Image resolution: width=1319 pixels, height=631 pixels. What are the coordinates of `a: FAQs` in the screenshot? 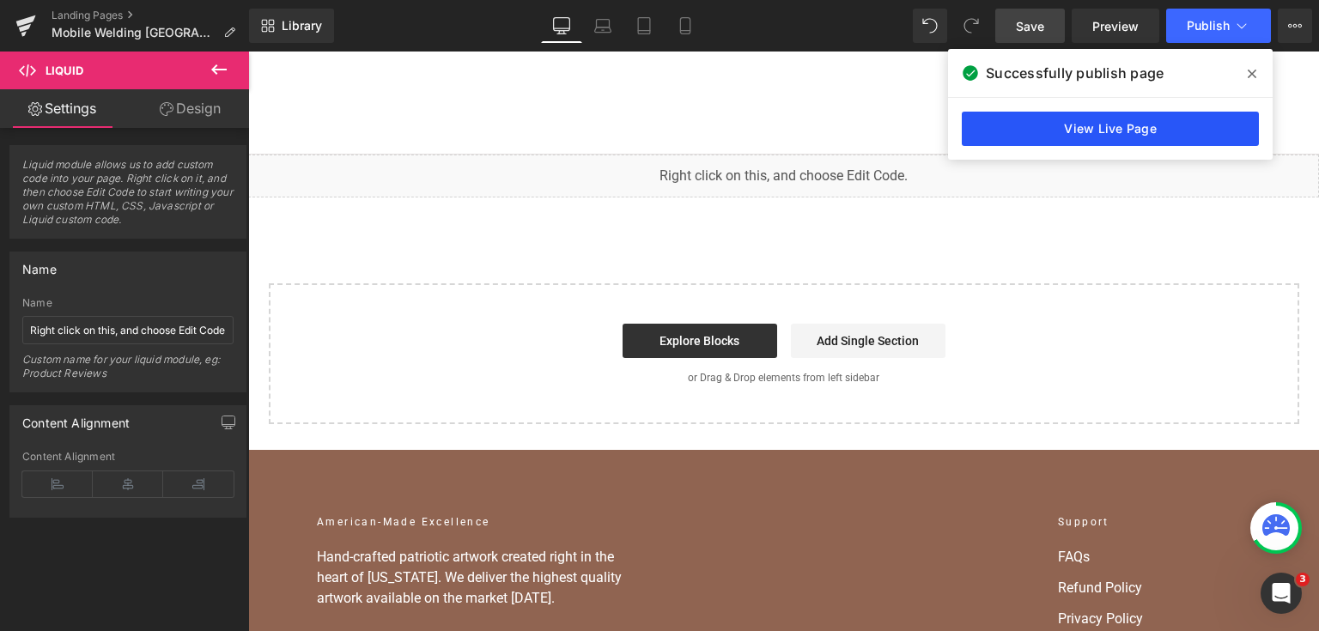 It's located at (906, 506).